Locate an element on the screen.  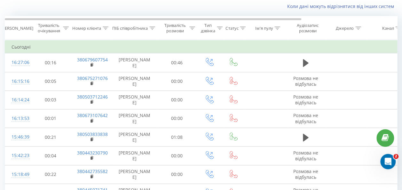
td: 00:16 is located at coordinates (51, 63).